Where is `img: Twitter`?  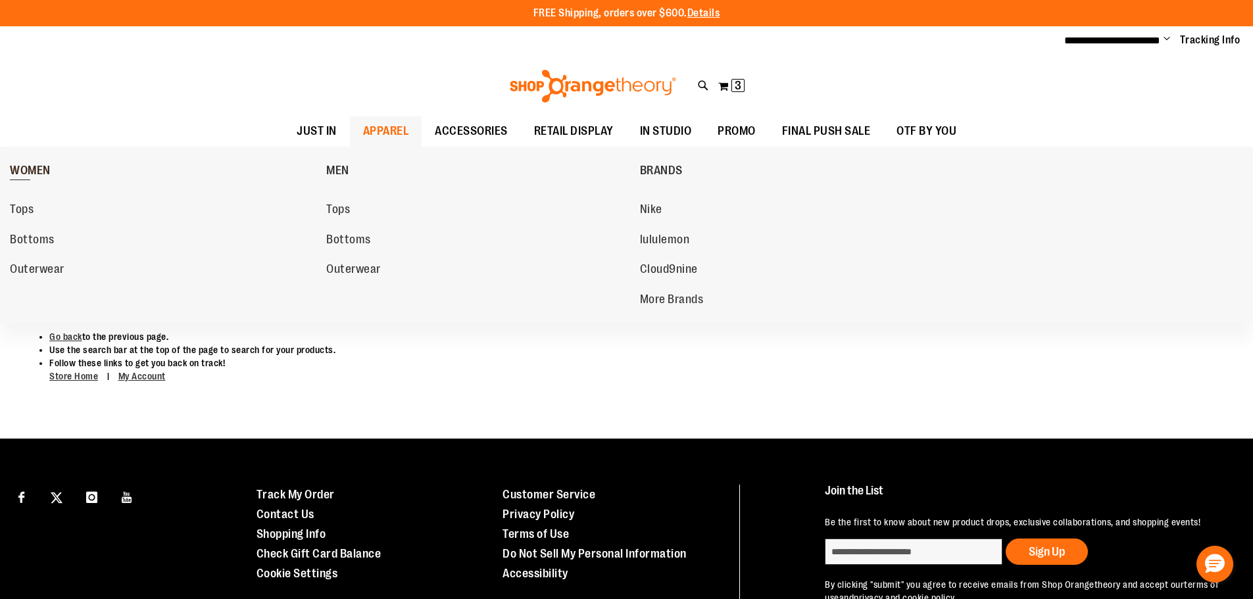 img: Twitter is located at coordinates (57, 498).